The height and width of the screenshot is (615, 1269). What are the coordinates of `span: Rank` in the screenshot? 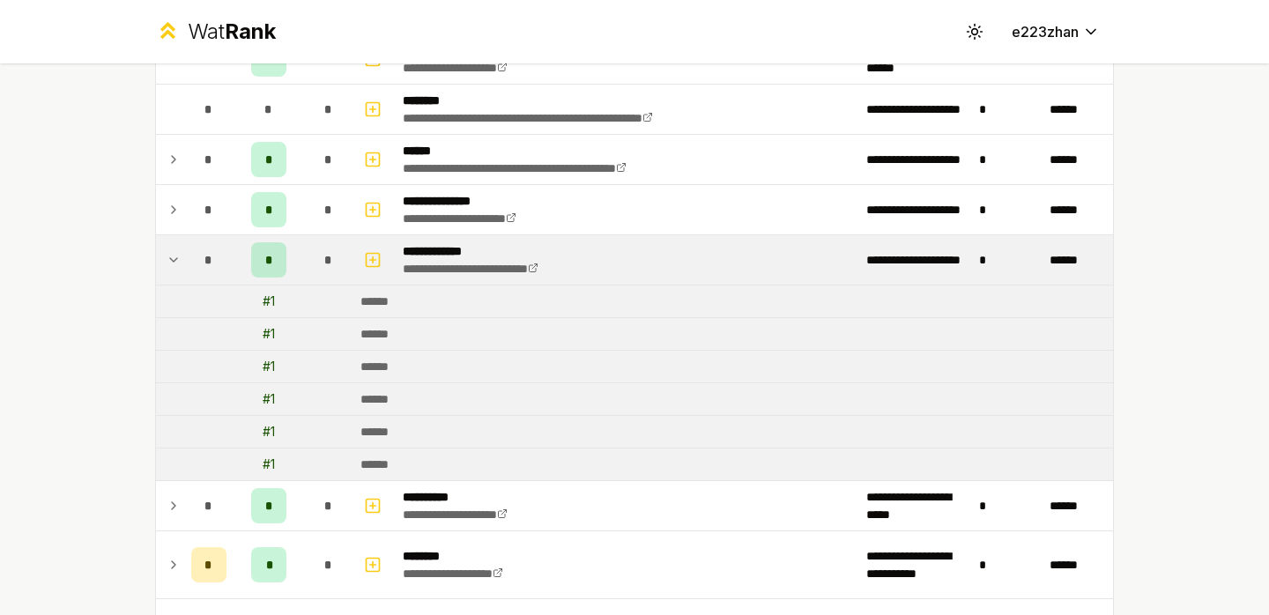 It's located at (250, 31).